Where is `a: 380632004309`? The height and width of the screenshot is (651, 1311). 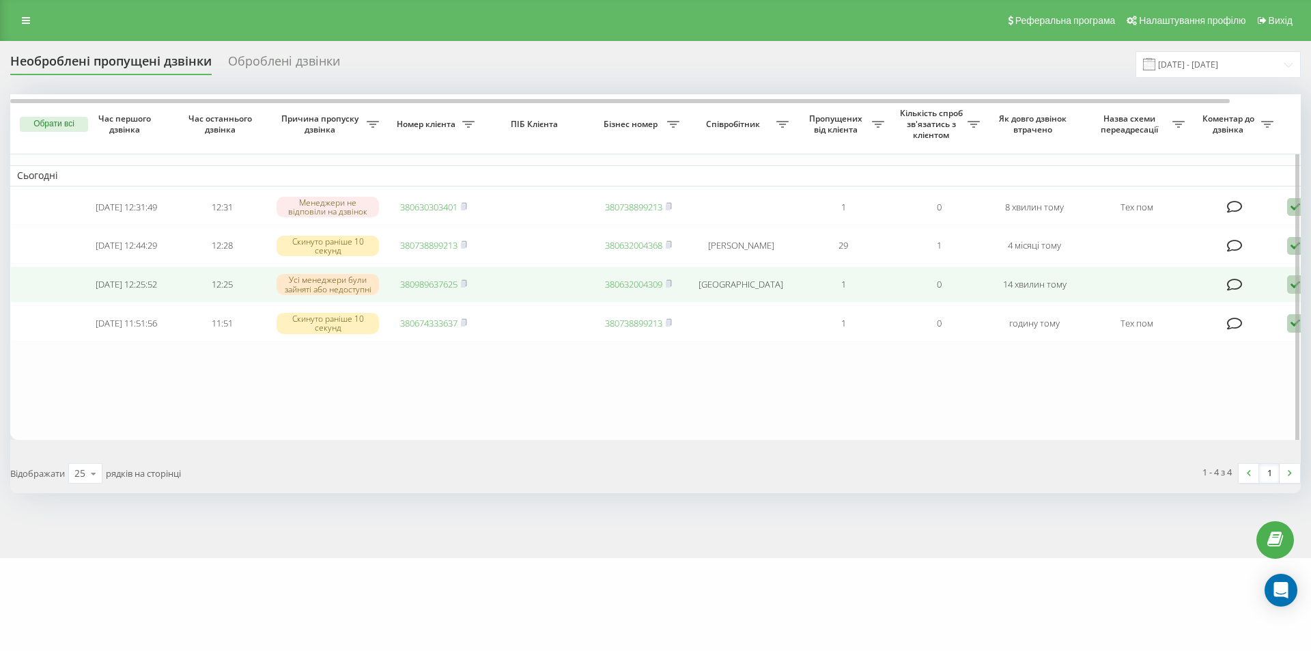 a: 380632004309 is located at coordinates (634, 284).